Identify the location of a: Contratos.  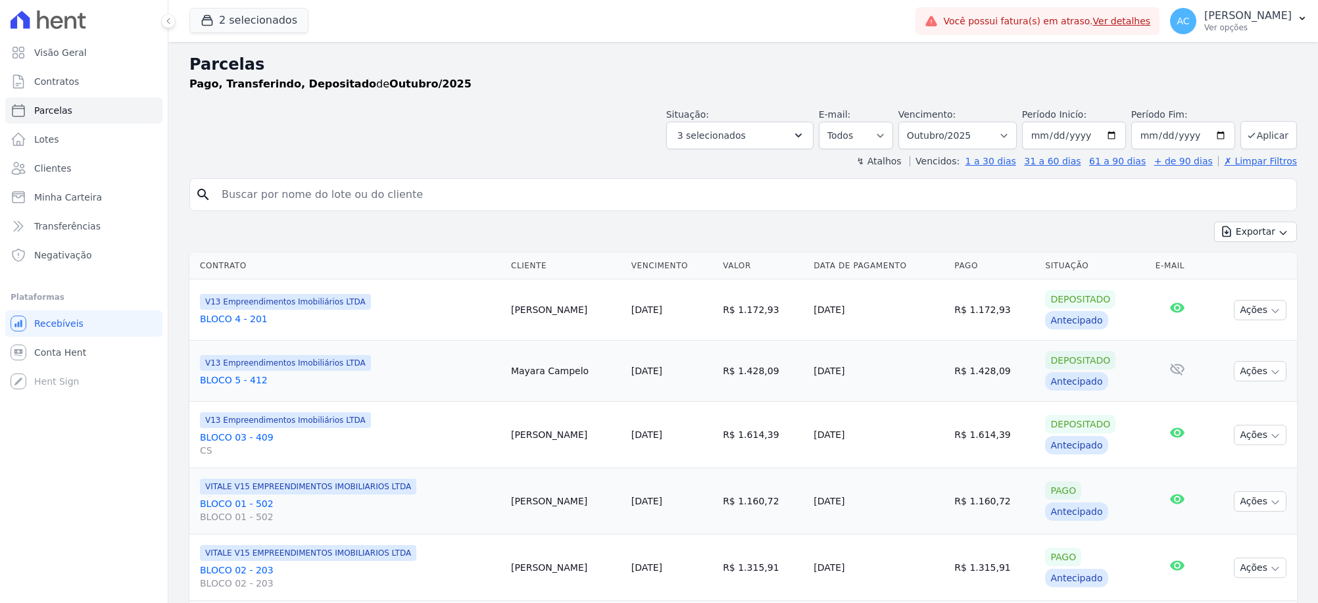
(84, 82).